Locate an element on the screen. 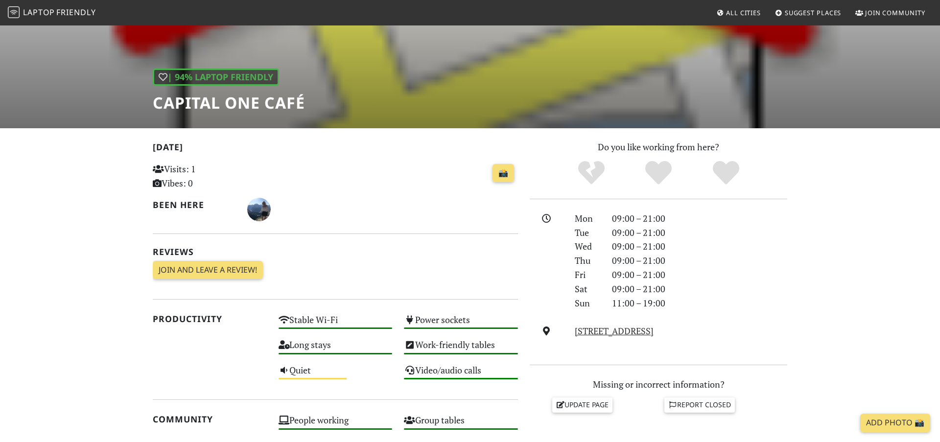 Image resolution: width=940 pixels, height=442 pixels. div: Group tables is located at coordinates (461, 424).